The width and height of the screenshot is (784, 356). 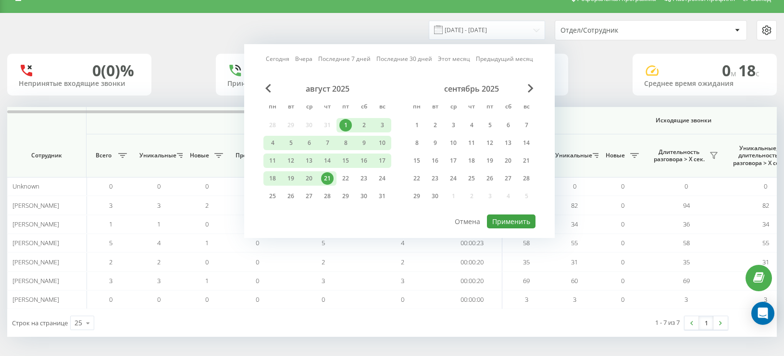 I want to click on div: пт 12 сент. 2025 г., so click(x=490, y=143).